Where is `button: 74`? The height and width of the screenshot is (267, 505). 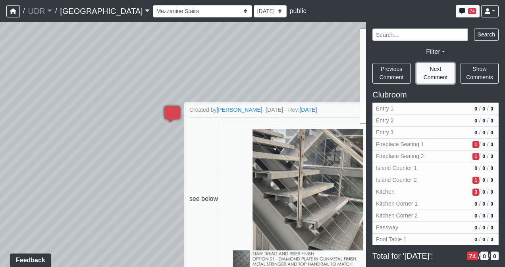
button: 74 is located at coordinates (467, 11).